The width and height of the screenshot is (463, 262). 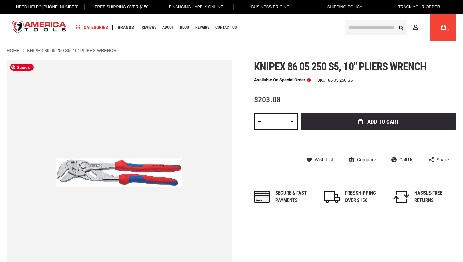 What do you see at coordinates (296, 197) in the screenshot?
I see `div: Secure & fast payments` at bounding box center [296, 197].